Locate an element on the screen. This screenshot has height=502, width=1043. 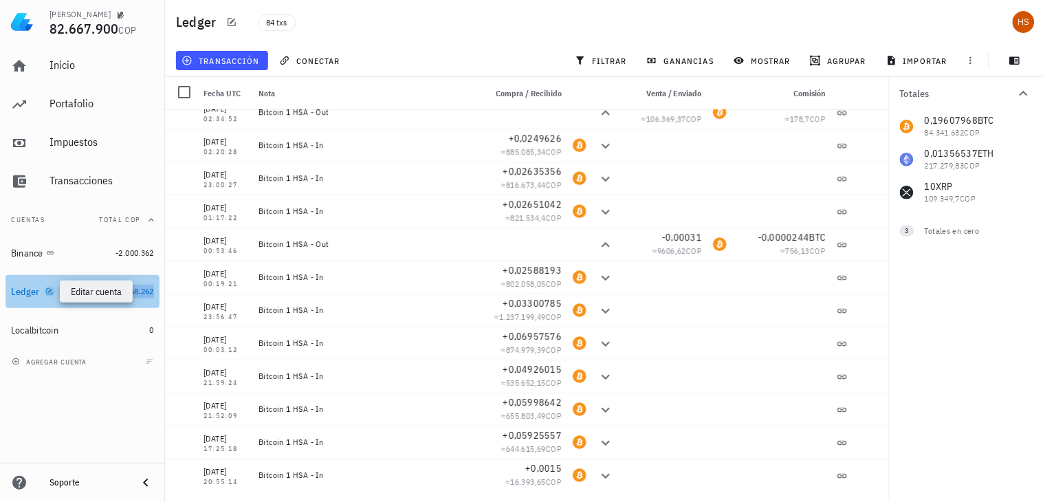
span: +0,06957576 is located at coordinates (532, 336).